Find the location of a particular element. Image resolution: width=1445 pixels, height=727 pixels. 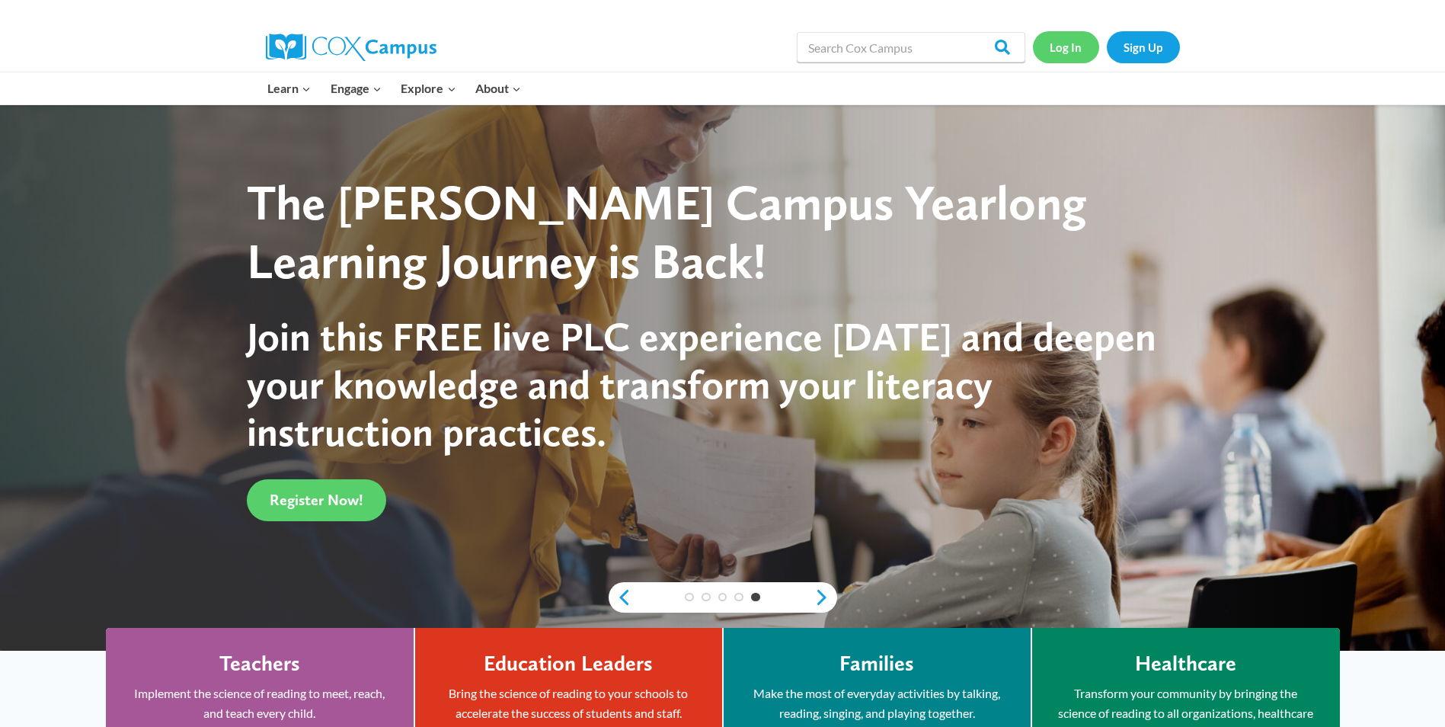

span: Register Now! is located at coordinates (316, 500).